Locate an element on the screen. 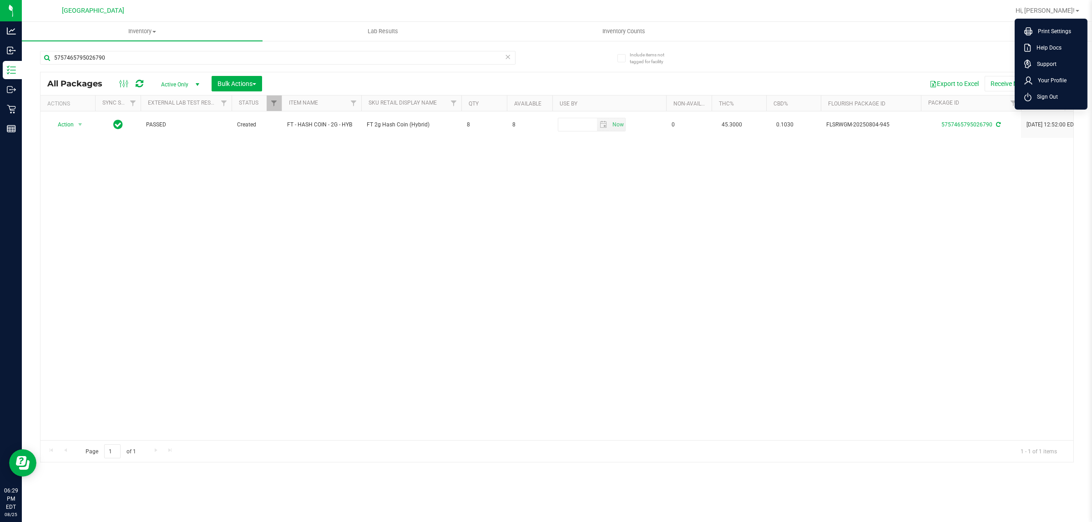  span: Bulk Actions is located at coordinates (236, 84).